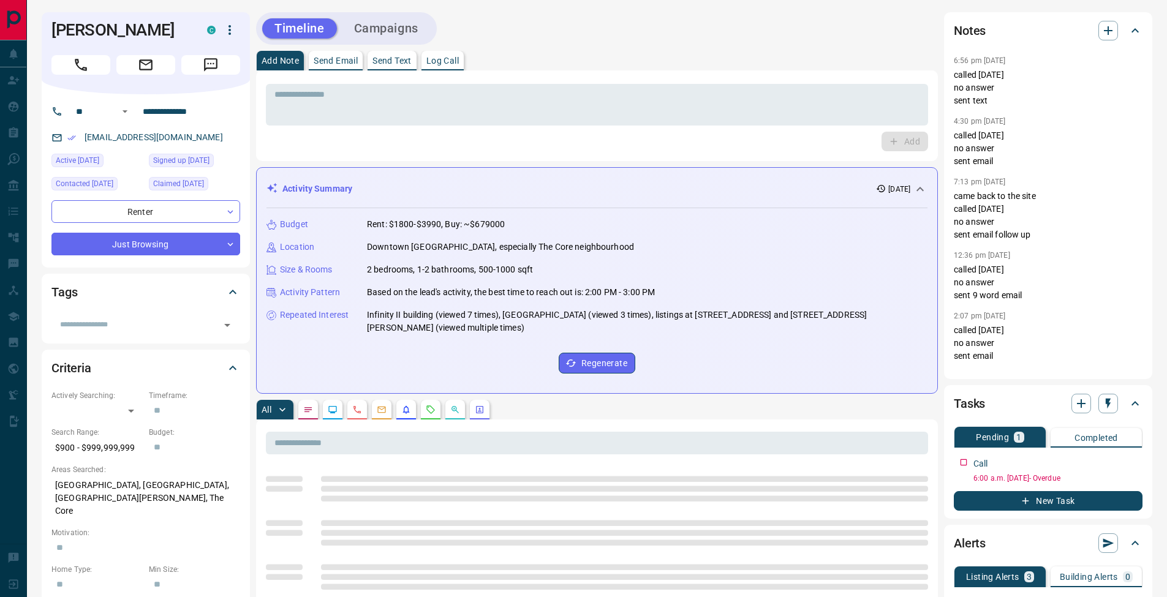 This screenshot has width=1167, height=597. What do you see at coordinates (97, 570) in the screenshot?
I see `p: Home Type:` at bounding box center [97, 570].